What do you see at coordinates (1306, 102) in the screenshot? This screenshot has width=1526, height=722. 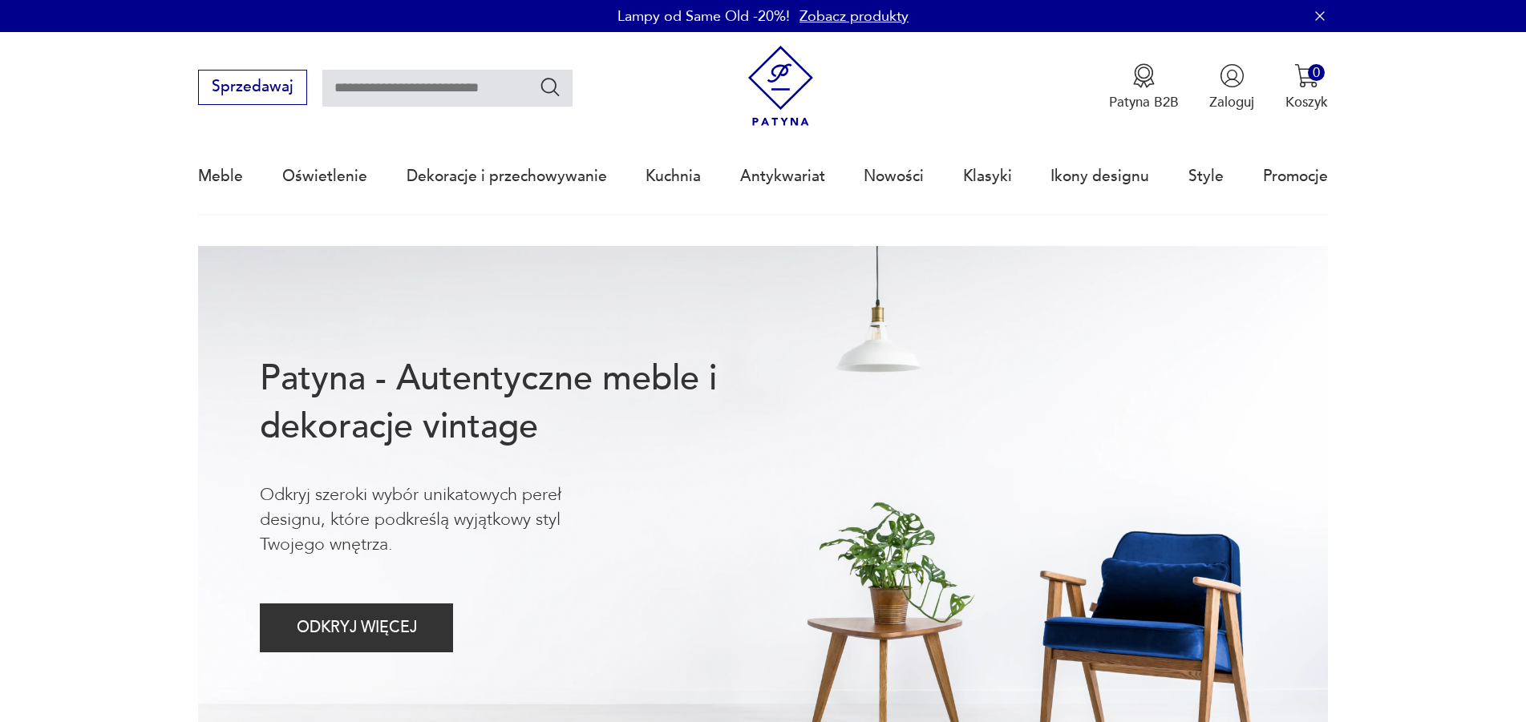 I see `p: Koszyk` at bounding box center [1306, 102].